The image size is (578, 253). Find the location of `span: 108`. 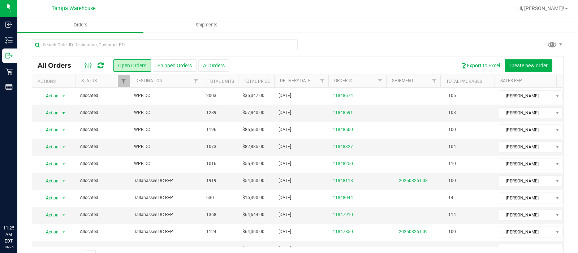

span: 108 is located at coordinates (452, 112).